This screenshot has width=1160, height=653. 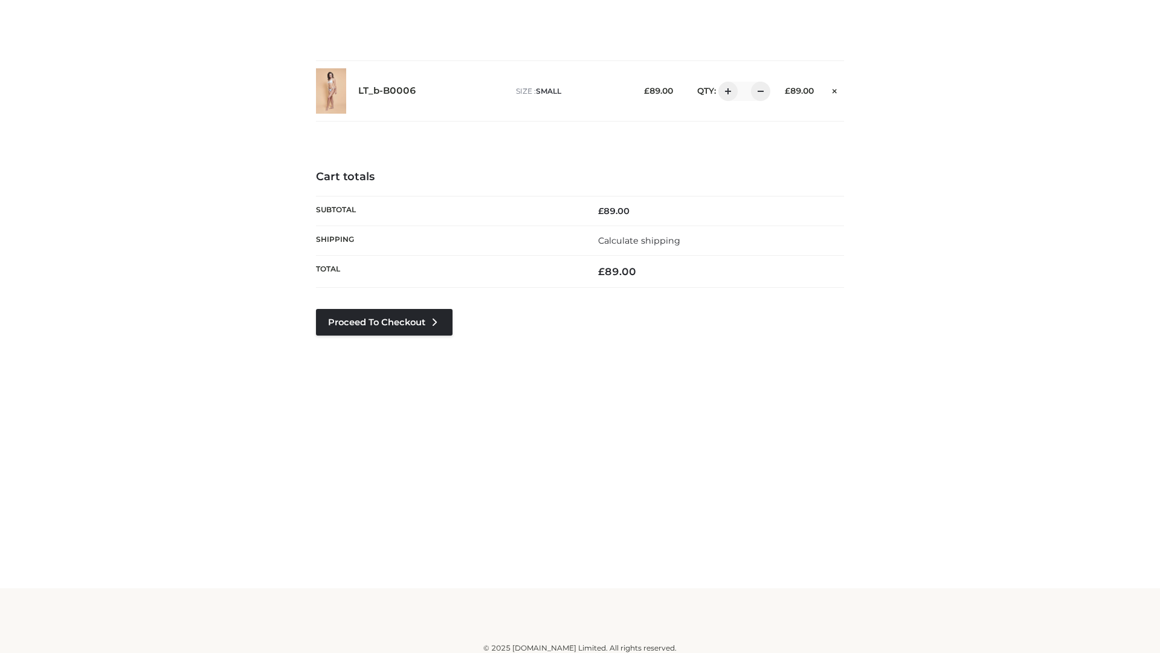 What do you see at coordinates (639, 240) in the screenshot?
I see `a: Calculate shipping` at bounding box center [639, 240].